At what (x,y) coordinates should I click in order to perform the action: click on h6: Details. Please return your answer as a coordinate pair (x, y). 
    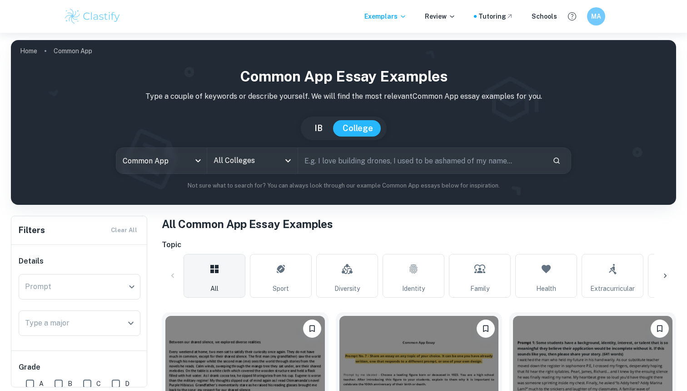
    Looking at the image, I should click on (80, 261).